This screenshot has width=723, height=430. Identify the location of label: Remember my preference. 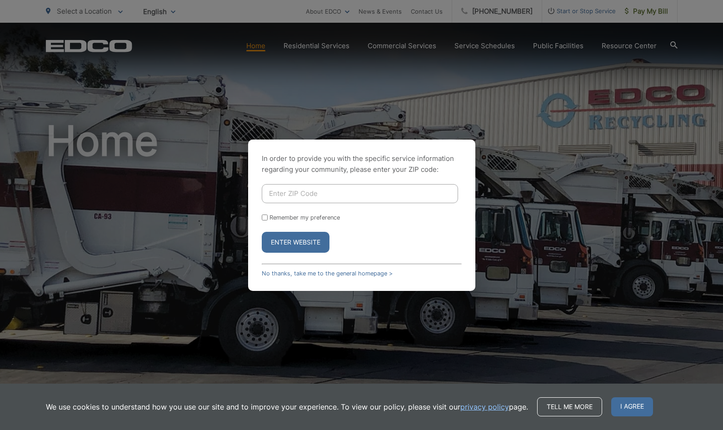
(304, 217).